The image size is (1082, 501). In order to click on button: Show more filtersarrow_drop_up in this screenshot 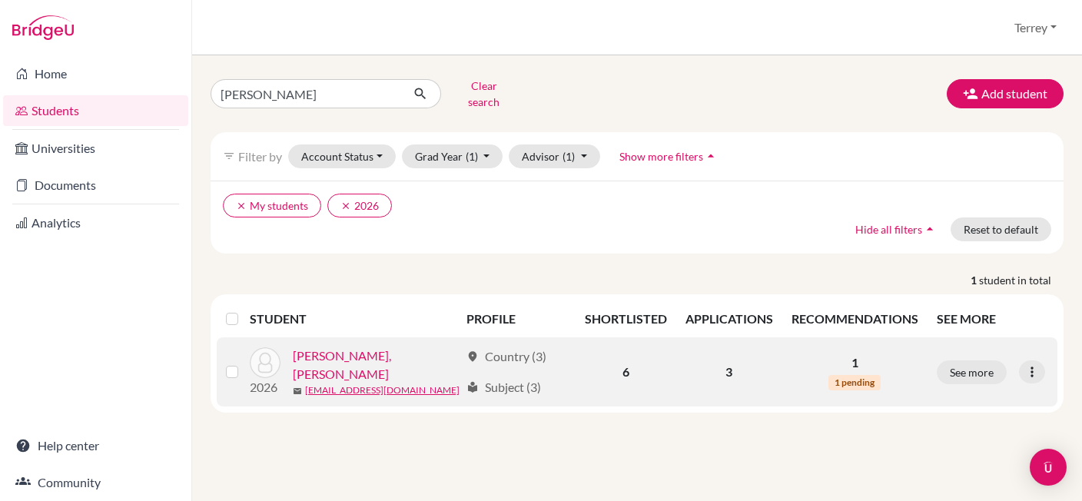, I will do `click(669, 156)`.